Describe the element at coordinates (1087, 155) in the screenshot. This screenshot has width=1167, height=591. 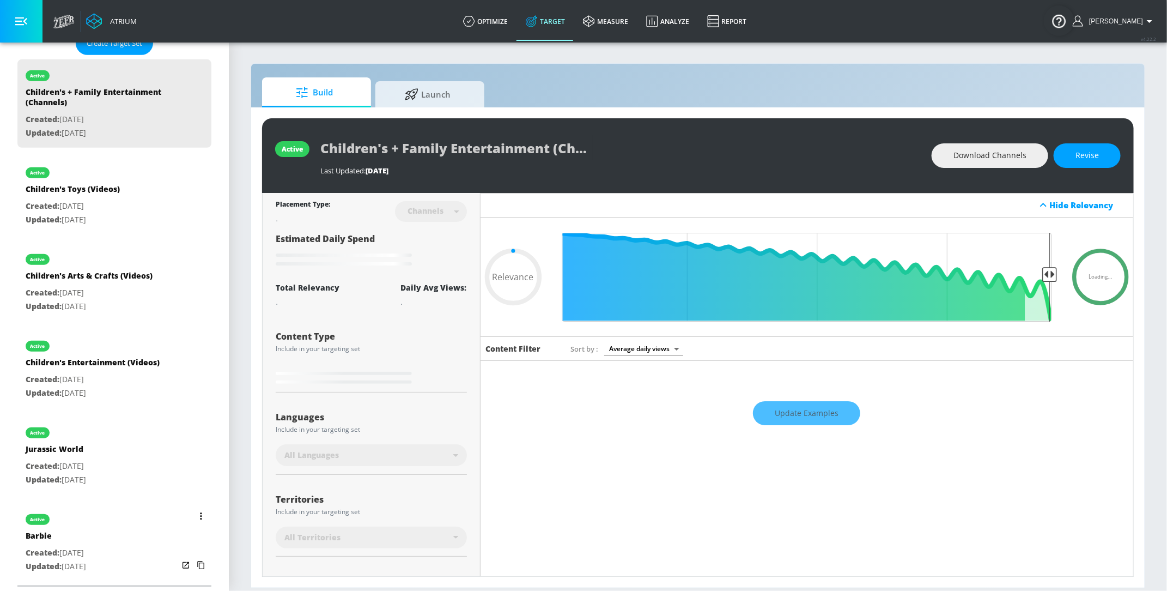
I see `span: Revise` at that location.